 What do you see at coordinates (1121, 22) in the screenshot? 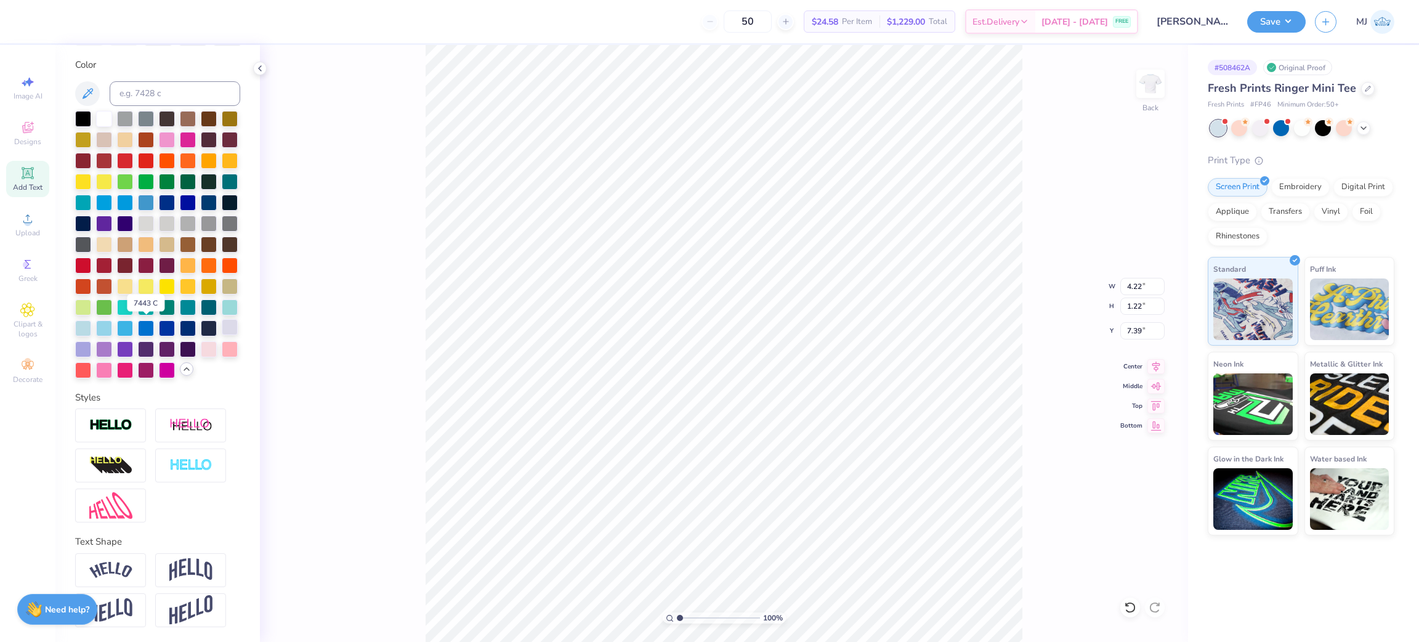
I see `span: FREE` at bounding box center [1121, 22].